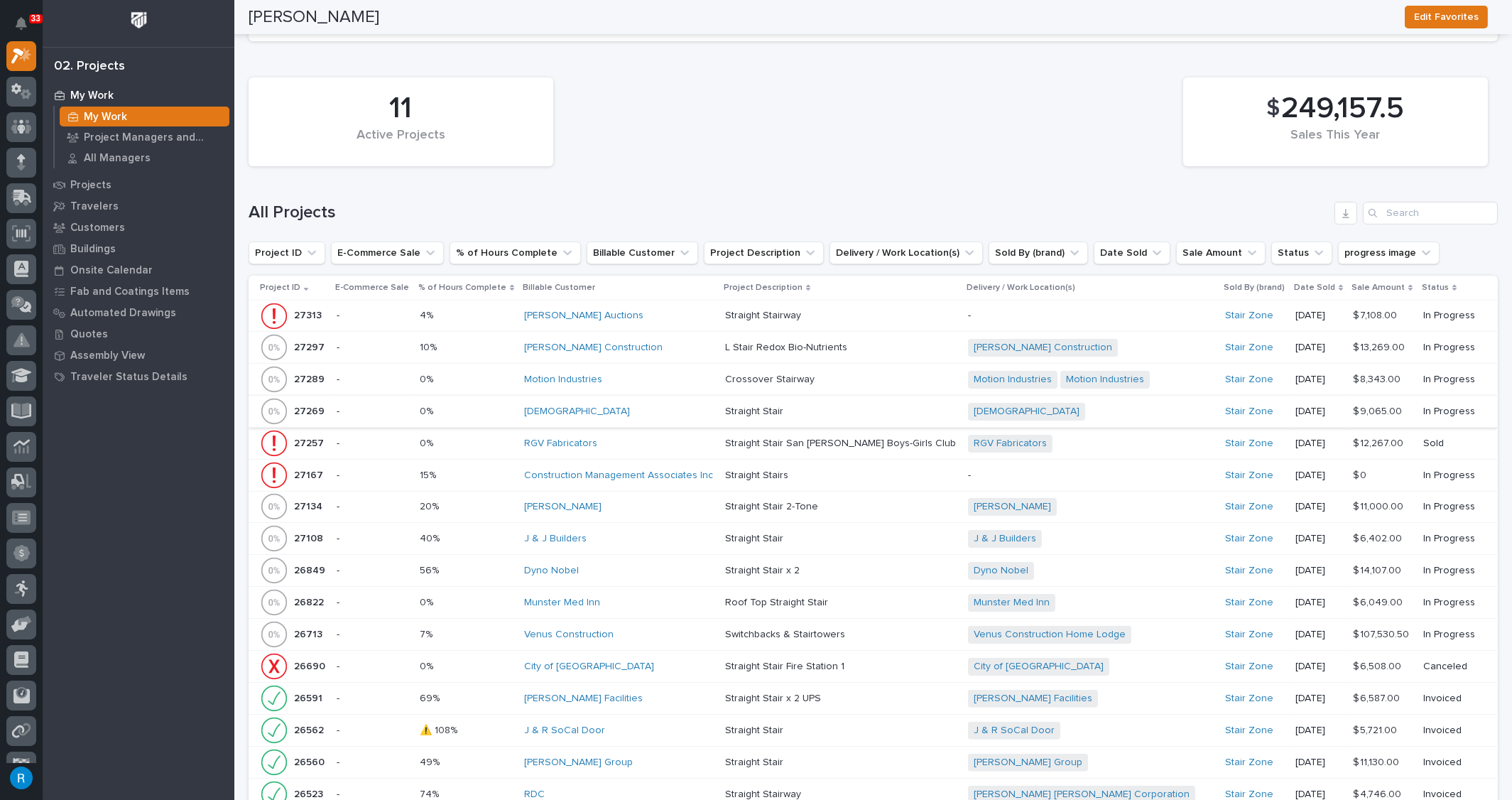 The image size is (1512, 800). I want to click on a: My Work, so click(139, 95).